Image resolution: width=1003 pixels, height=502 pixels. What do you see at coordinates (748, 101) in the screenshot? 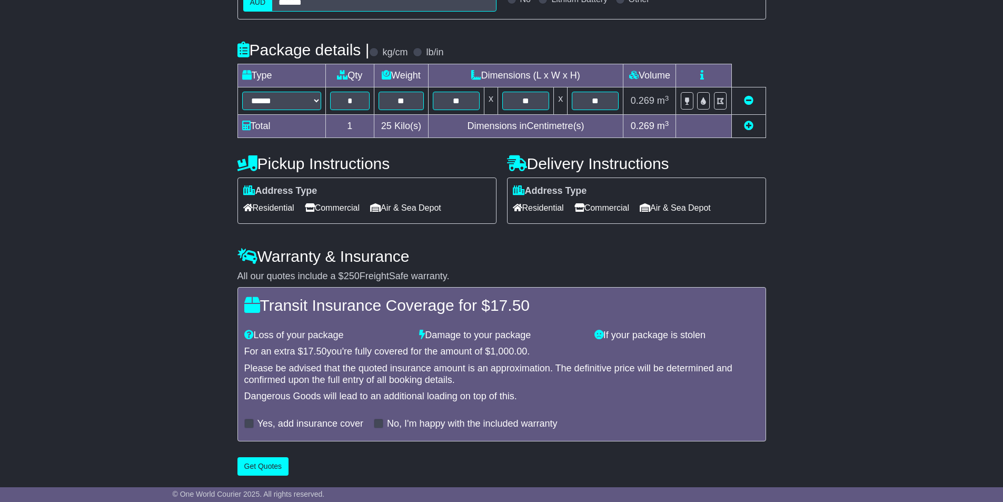
I see `a: Remove this item` at bounding box center [748, 101].